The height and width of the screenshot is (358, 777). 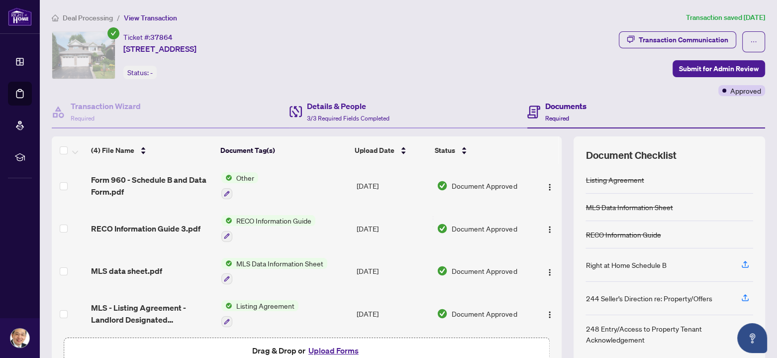 I want to click on span: 37864, so click(x=161, y=37).